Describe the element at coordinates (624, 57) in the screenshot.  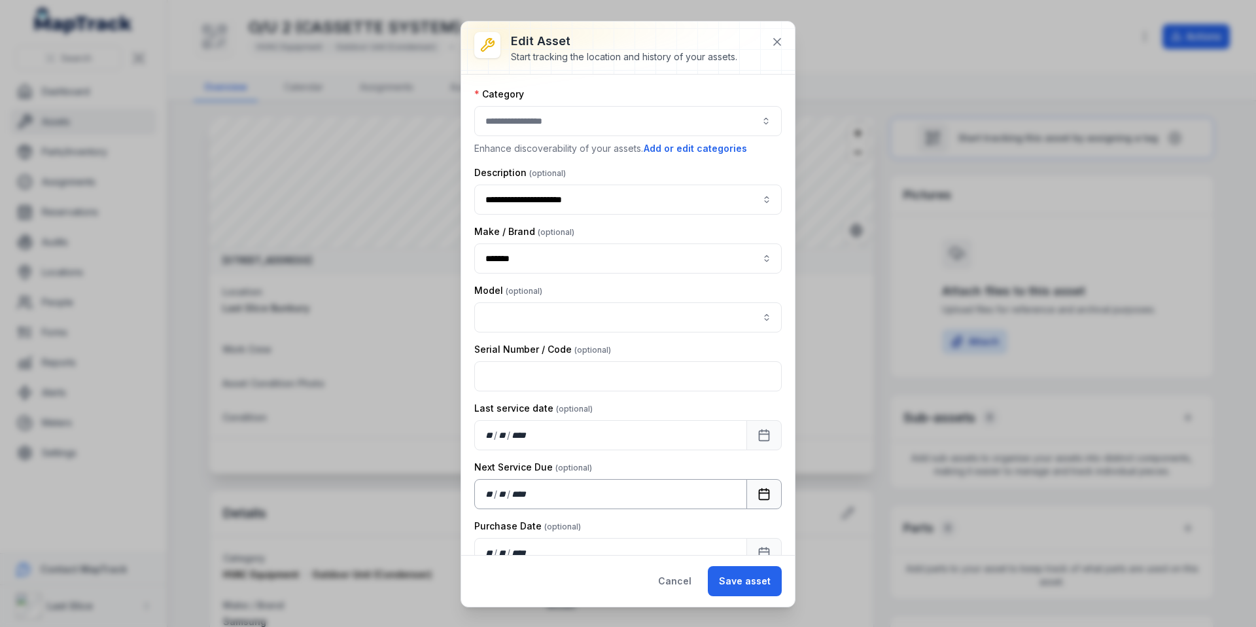
I see `div: Start tracking the location and history of your assets.` at that location.